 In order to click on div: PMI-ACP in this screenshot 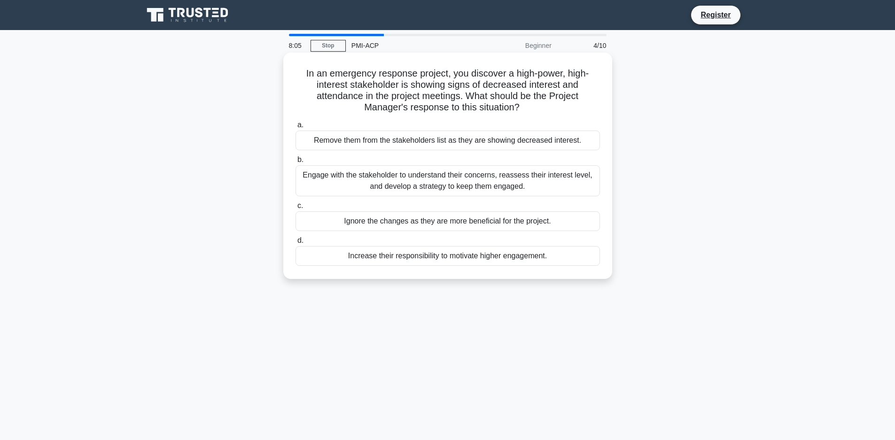, I will do `click(410, 46)`.